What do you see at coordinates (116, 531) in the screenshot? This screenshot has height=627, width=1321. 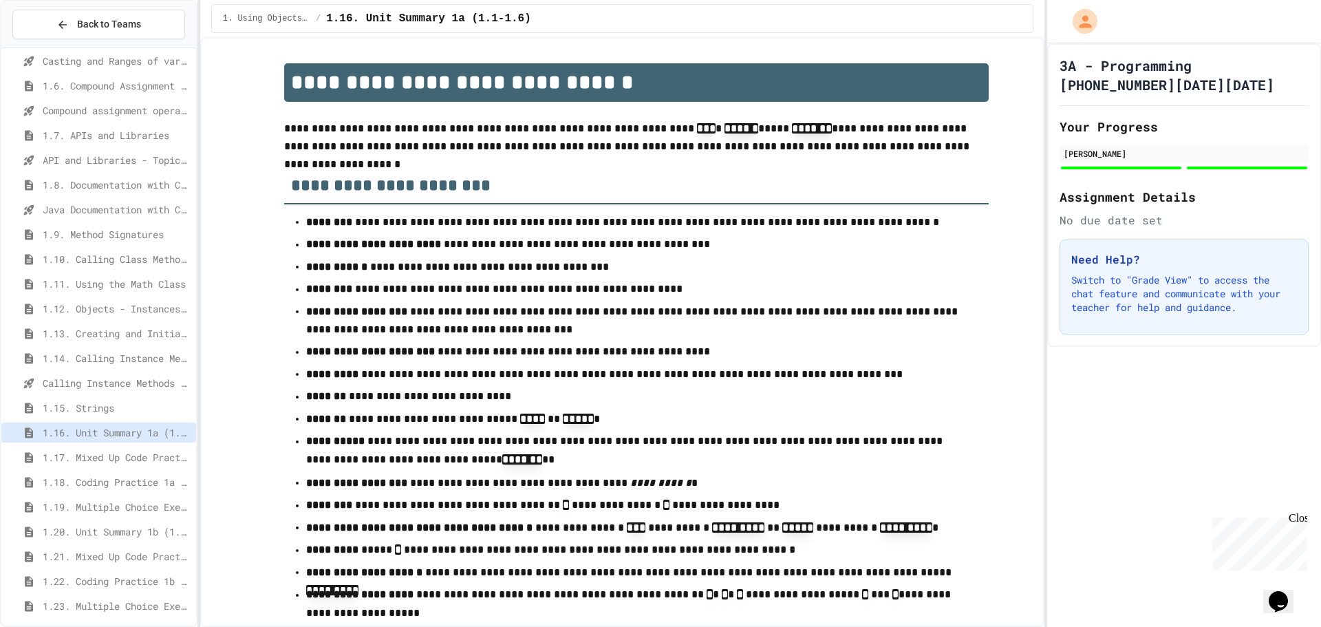 I see `span: 1.20. Unit Summary 1b (1.7-1.15)` at bounding box center [116, 531].